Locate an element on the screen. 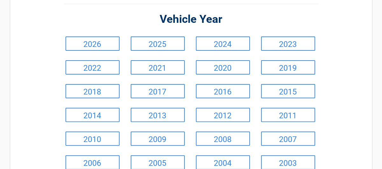 Image resolution: width=382 pixels, height=169 pixels. a: 2007 is located at coordinates (288, 139).